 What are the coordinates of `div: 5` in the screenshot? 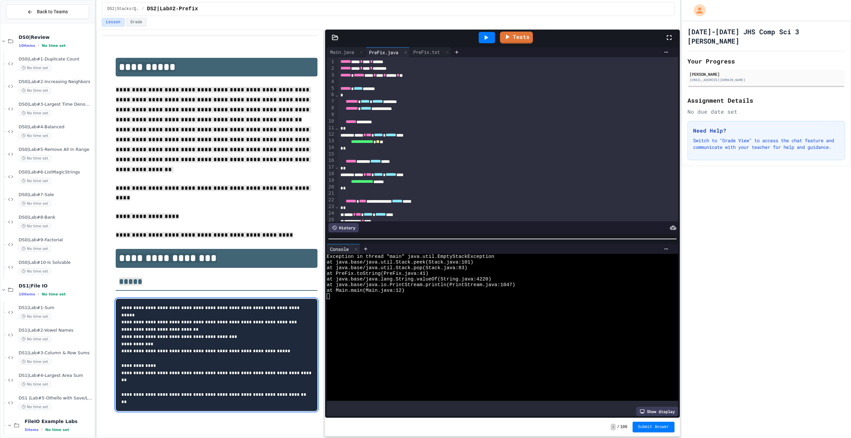 It's located at (331, 88).